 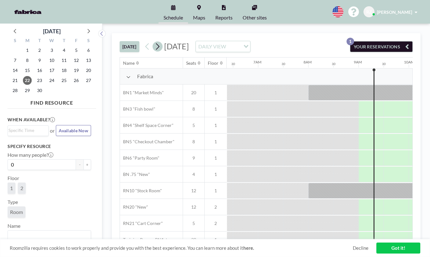 I want to click on span: 12, so click(x=194, y=207).